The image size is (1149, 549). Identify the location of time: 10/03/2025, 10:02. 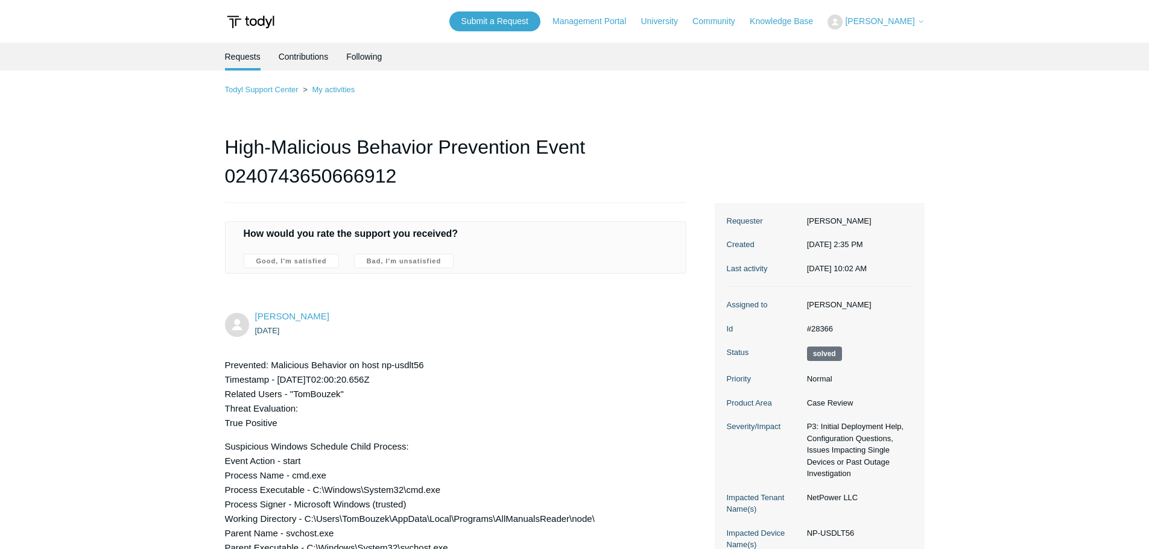
(836, 268).